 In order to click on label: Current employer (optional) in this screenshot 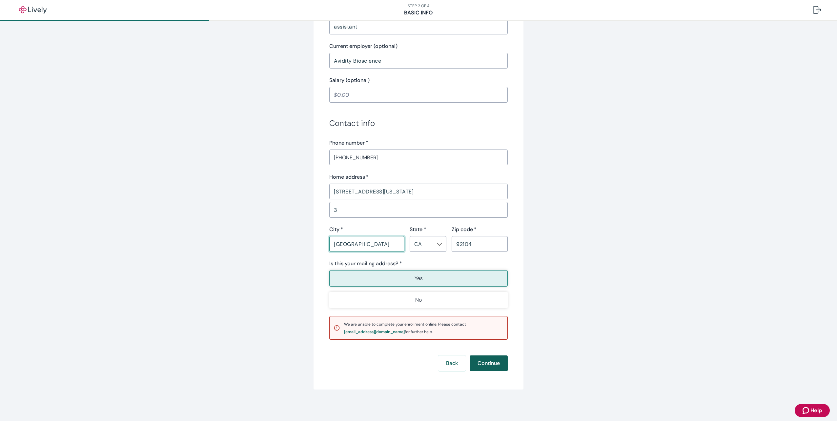, I will do `click(363, 46)`.